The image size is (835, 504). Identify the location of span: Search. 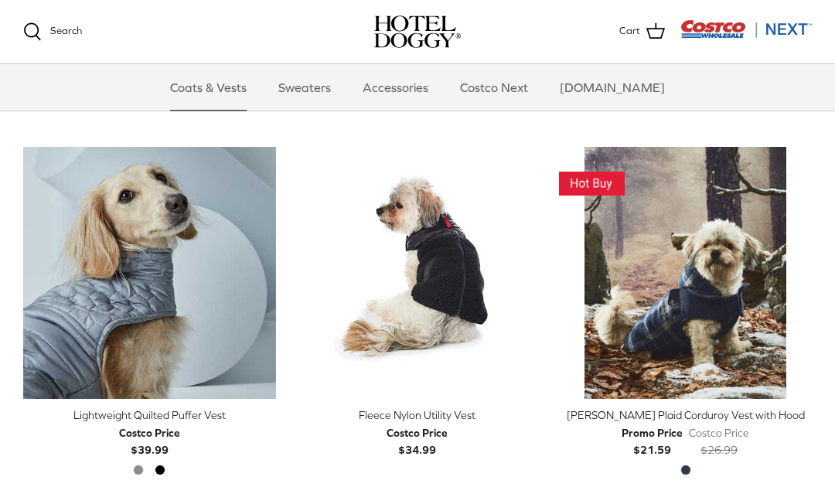
(66, 30).